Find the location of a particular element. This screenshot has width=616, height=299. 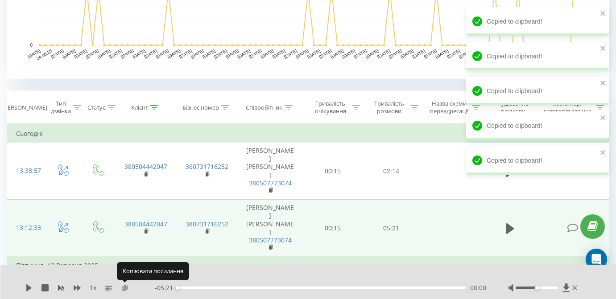

div: 13:38:57 is located at coordinates (26, 171).